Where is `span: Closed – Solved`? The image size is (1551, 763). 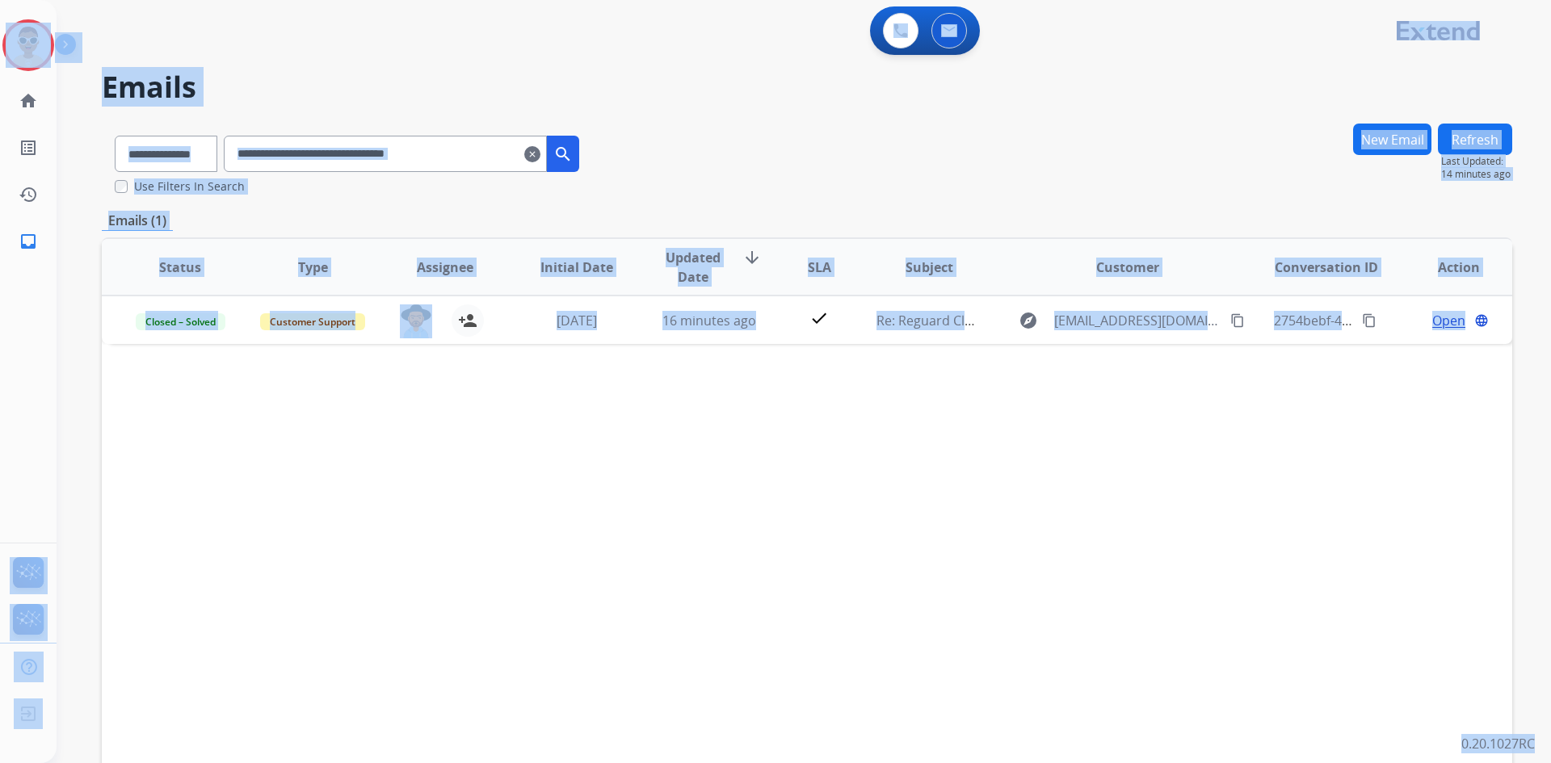 span: Closed – Solved is located at coordinates (180, 322).